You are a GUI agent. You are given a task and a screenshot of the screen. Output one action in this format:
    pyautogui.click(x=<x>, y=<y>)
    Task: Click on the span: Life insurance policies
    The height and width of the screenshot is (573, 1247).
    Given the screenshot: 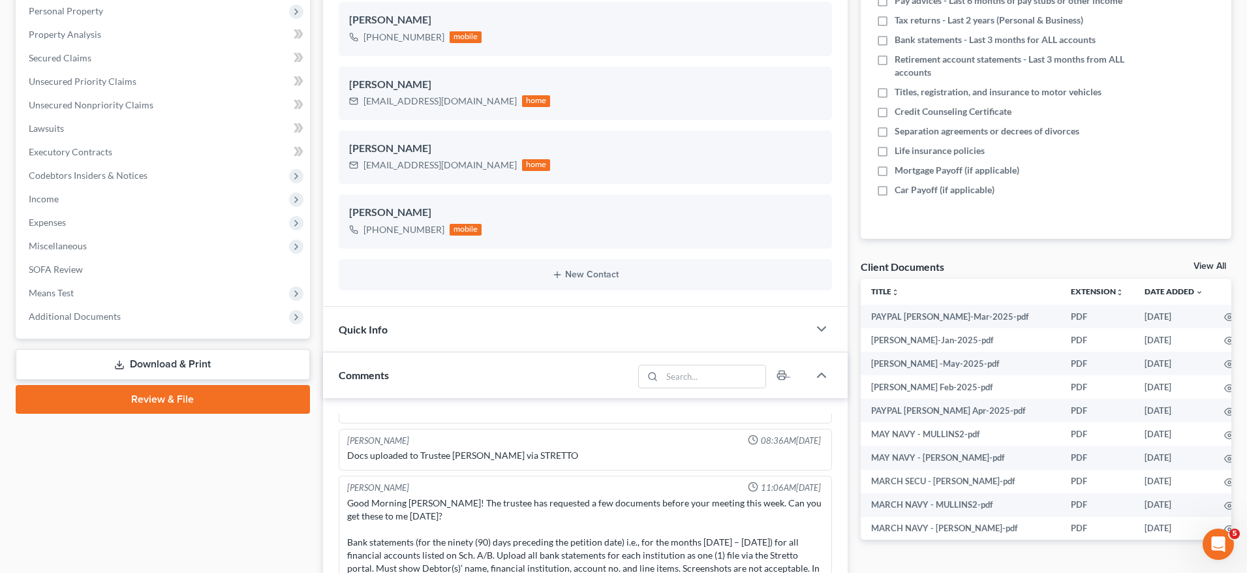 What is the action you would take?
    pyautogui.click(x=940, y=151)
    